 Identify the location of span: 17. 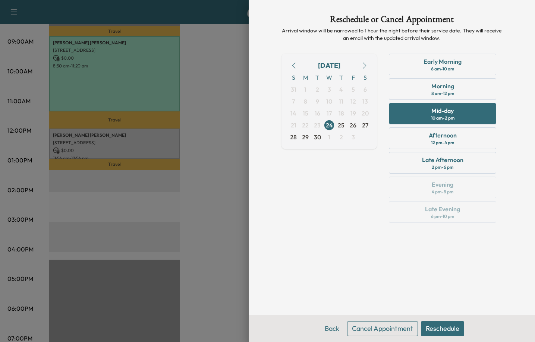
(329, 113).